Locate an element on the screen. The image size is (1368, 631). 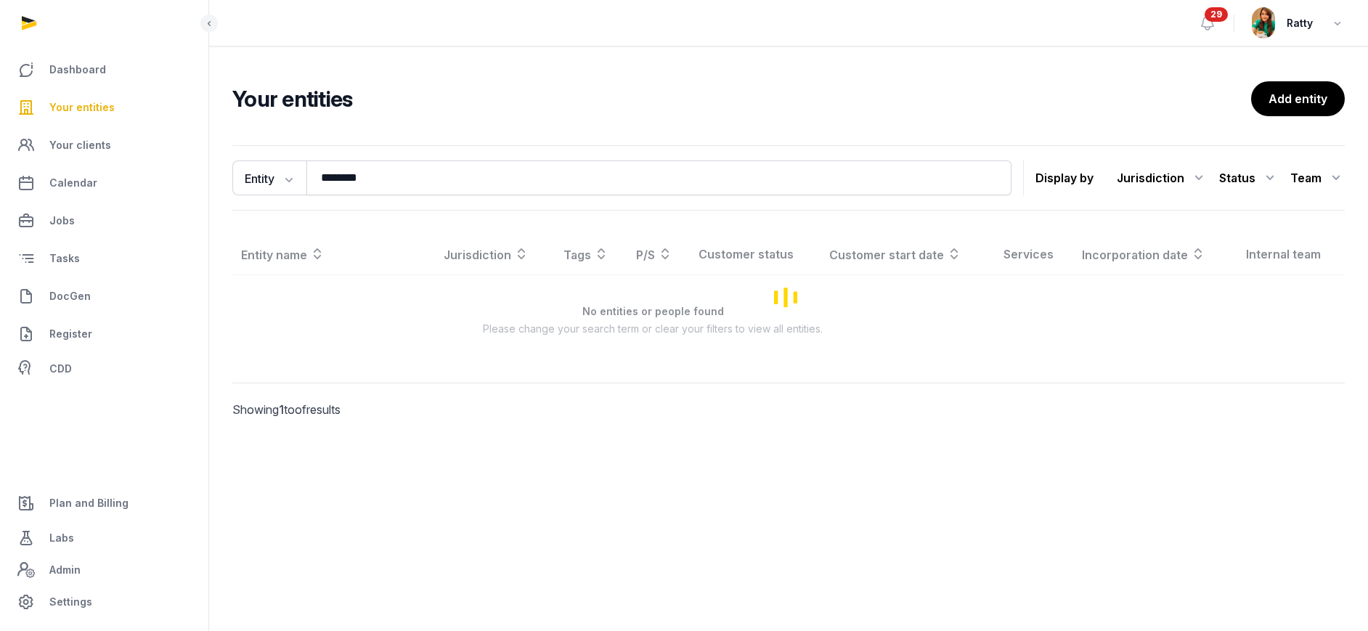
span: DocGen is located at coordinates (70, 296).